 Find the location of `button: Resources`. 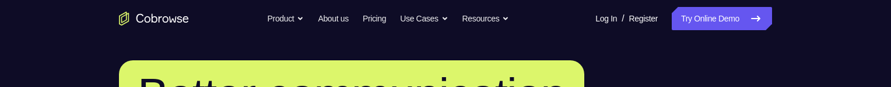

button: Resources is located at coordinates (486, 19).